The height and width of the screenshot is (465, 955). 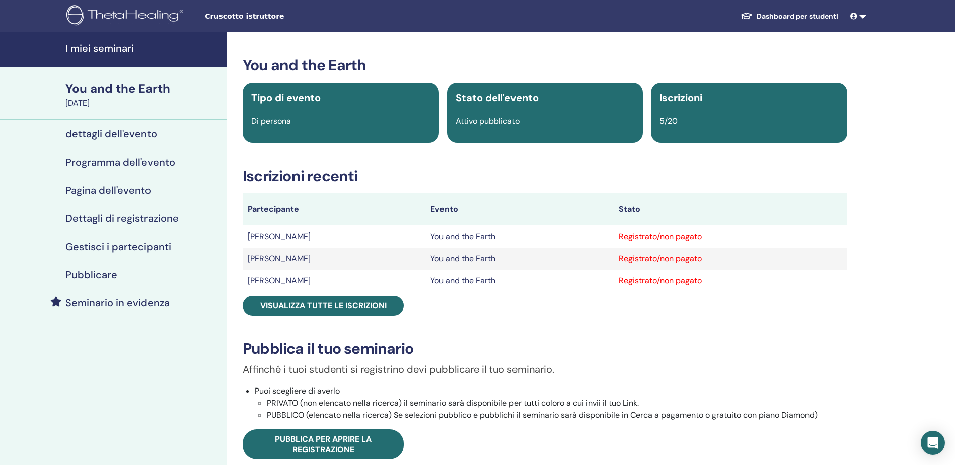 I want to click on div: Open Intercom Messenger, so click(x=933, y=443).